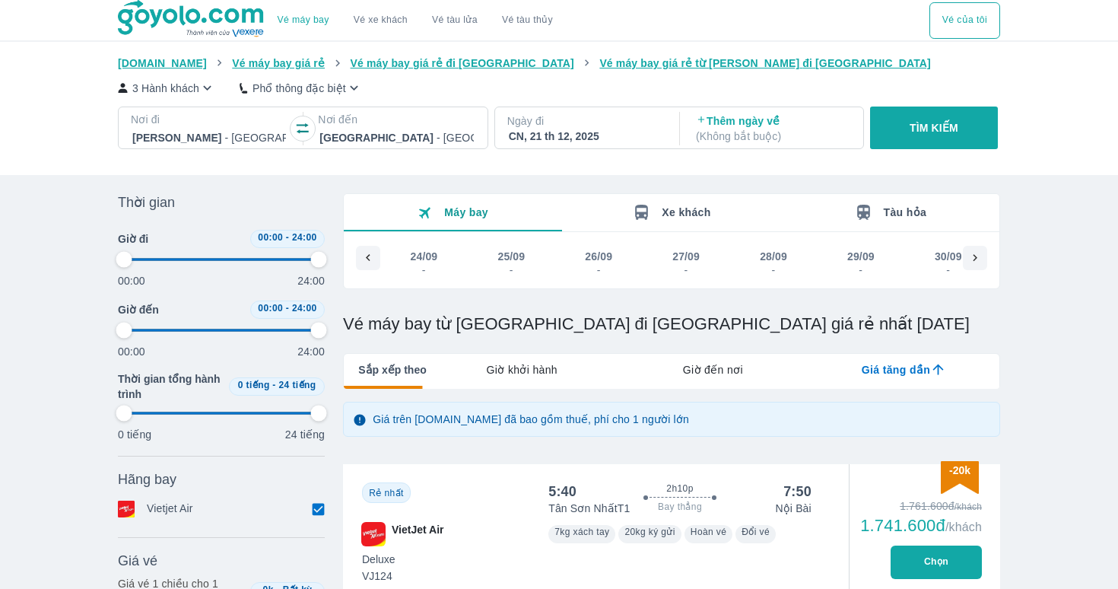 This screenshot has height=589, width=1118. I want to click on p: Ngày đi, so click(586, 121).